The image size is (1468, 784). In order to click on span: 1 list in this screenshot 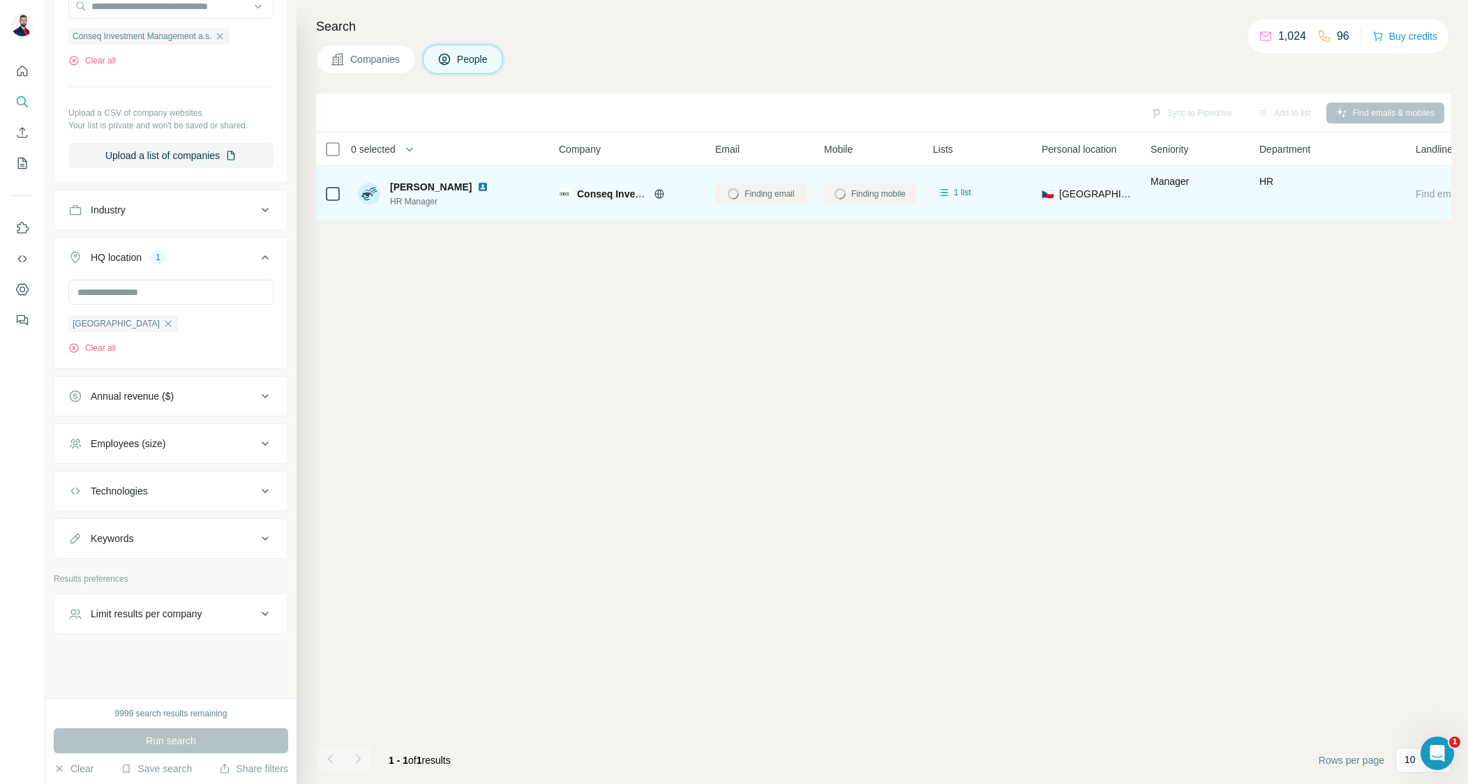, I will do `click(962, 193)`.